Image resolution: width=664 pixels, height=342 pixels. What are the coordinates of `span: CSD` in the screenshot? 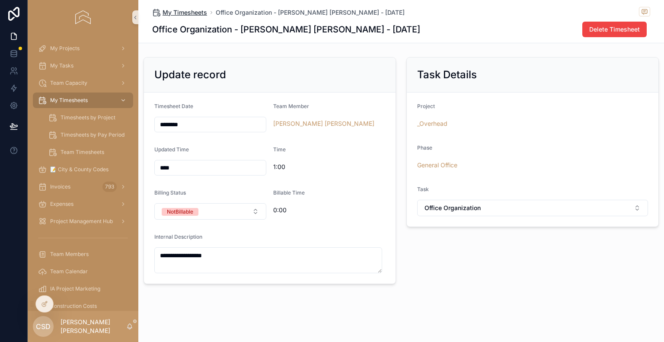 It's located at (43, 327).